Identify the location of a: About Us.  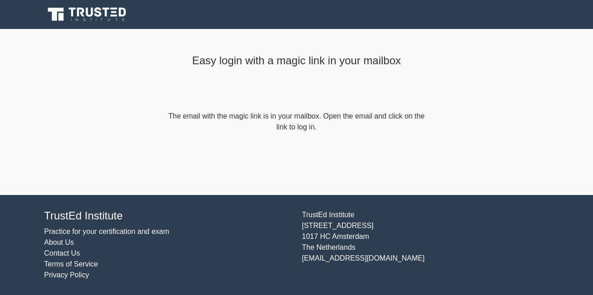
(59, 242).